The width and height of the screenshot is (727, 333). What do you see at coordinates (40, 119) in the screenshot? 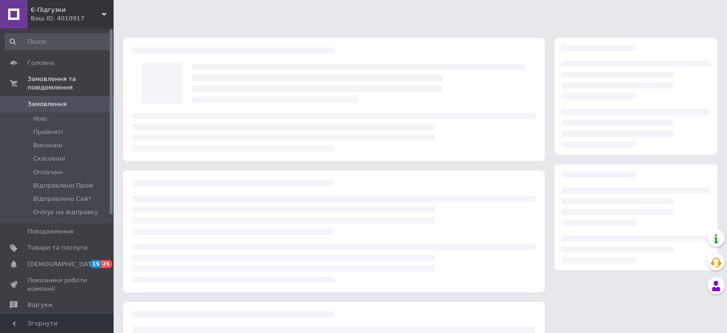
I see `span: Нові` at bounding box center [40, 119].